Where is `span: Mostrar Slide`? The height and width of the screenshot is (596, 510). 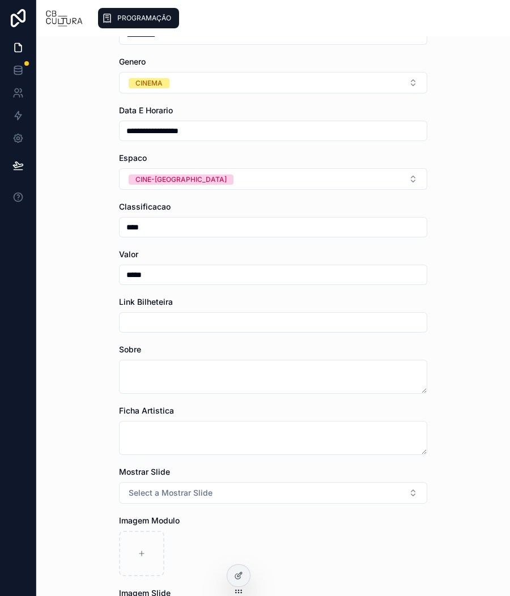
span: Mostrar Slide is located at coordinates (144, 471).